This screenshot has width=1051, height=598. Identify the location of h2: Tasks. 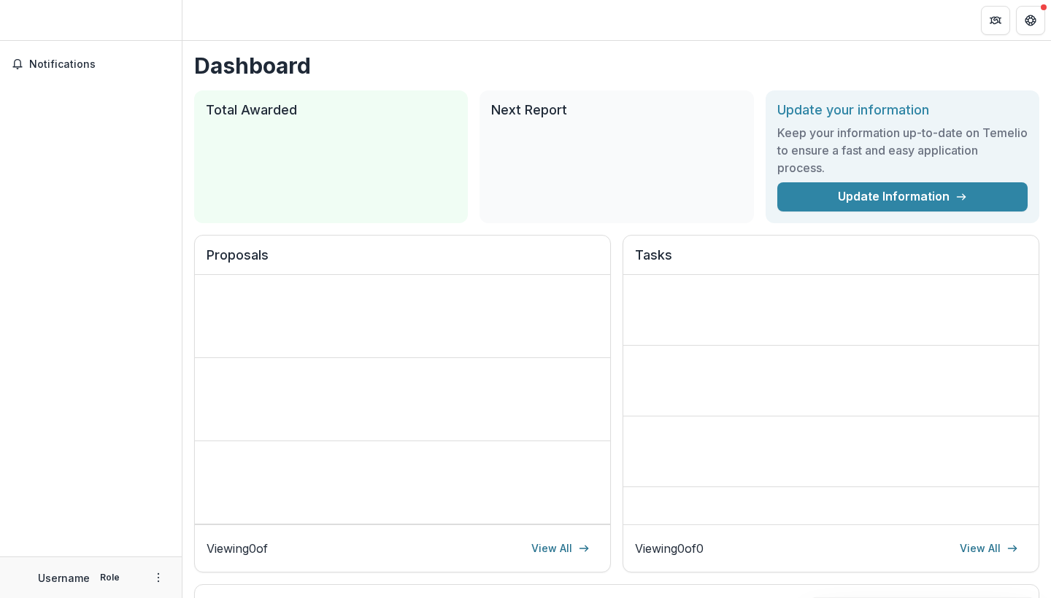
(830, 261).